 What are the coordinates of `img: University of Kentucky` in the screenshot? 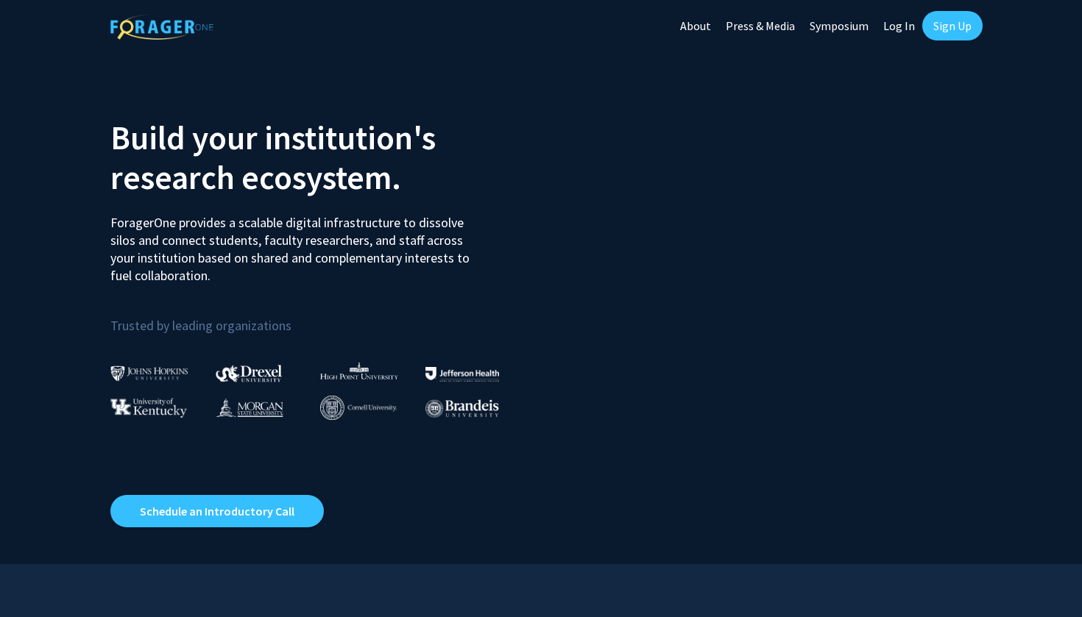 It's located at (149, 408).